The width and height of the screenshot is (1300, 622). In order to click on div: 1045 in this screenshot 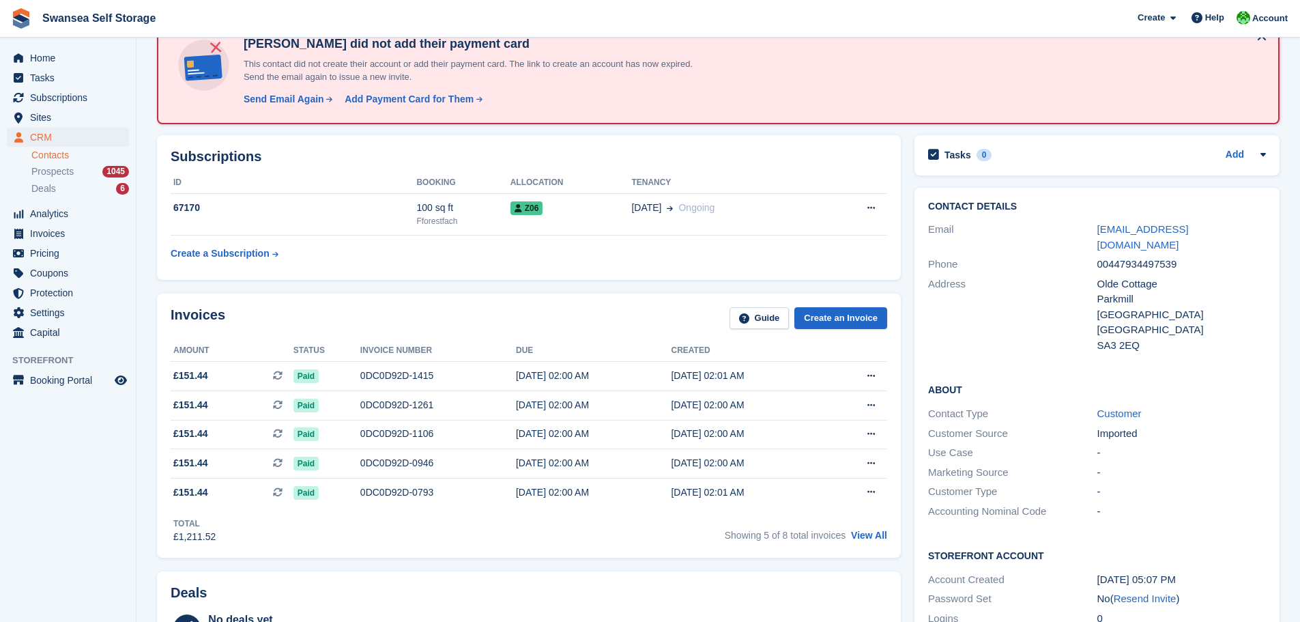, I will do `click(115, 171)`.